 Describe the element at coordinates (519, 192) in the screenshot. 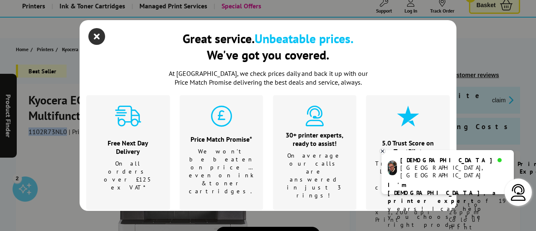

I see `img: user-headset-light.svg` at that location.